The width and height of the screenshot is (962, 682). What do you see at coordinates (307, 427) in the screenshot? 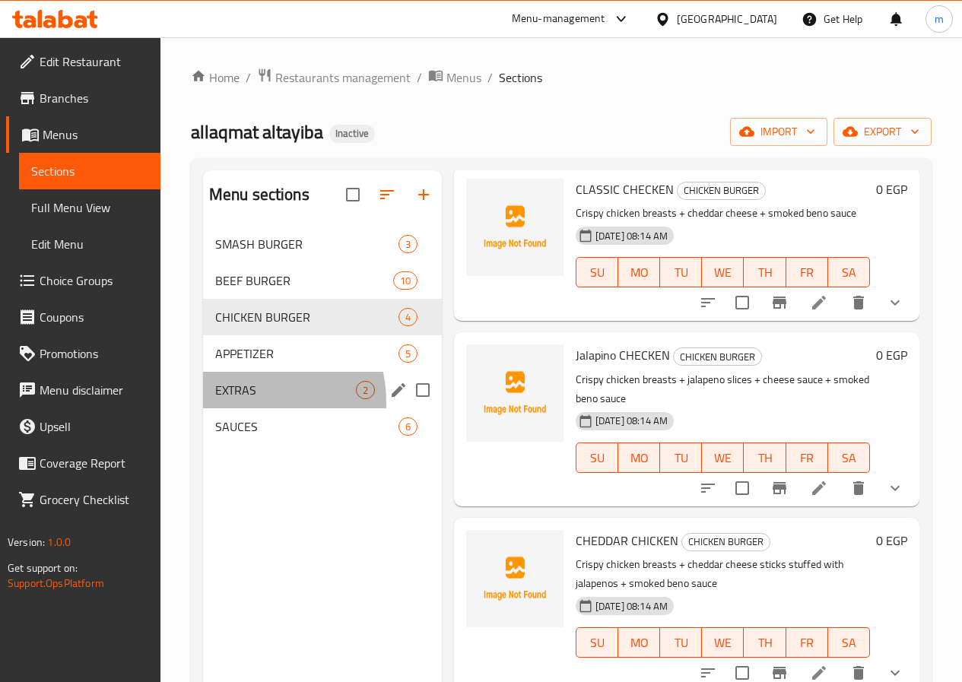
I see `span: SAUCES` at bounding box center [307, 427].